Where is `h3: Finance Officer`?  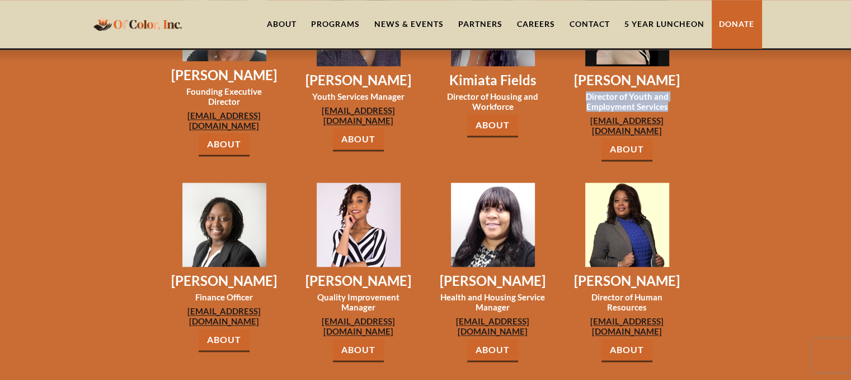 h3: Finance Officer is located at coordinates (224, 297).